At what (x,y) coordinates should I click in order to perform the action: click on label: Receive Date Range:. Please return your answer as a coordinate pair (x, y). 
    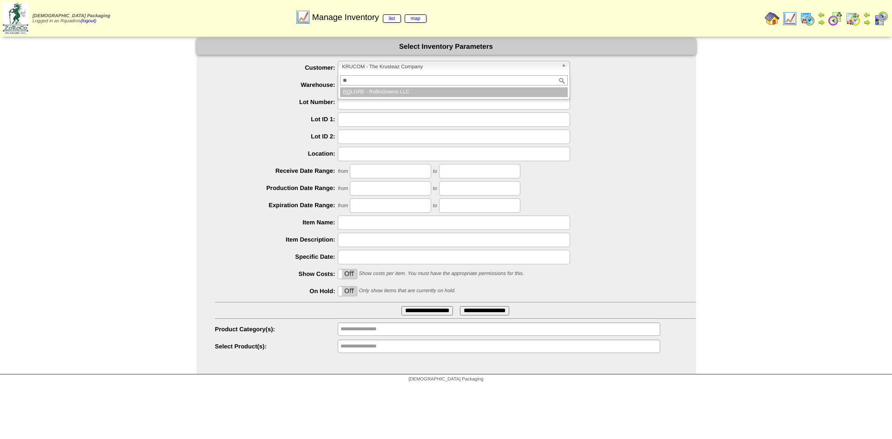
    Looking at the image, I should click on (276, 171).